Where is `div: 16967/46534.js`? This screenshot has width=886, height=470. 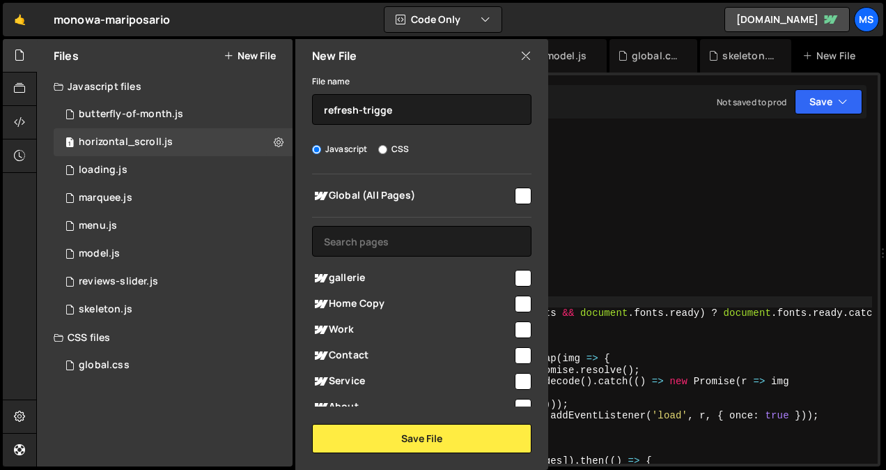 div: 16967/46534.js is located at coordinates (173, 198).